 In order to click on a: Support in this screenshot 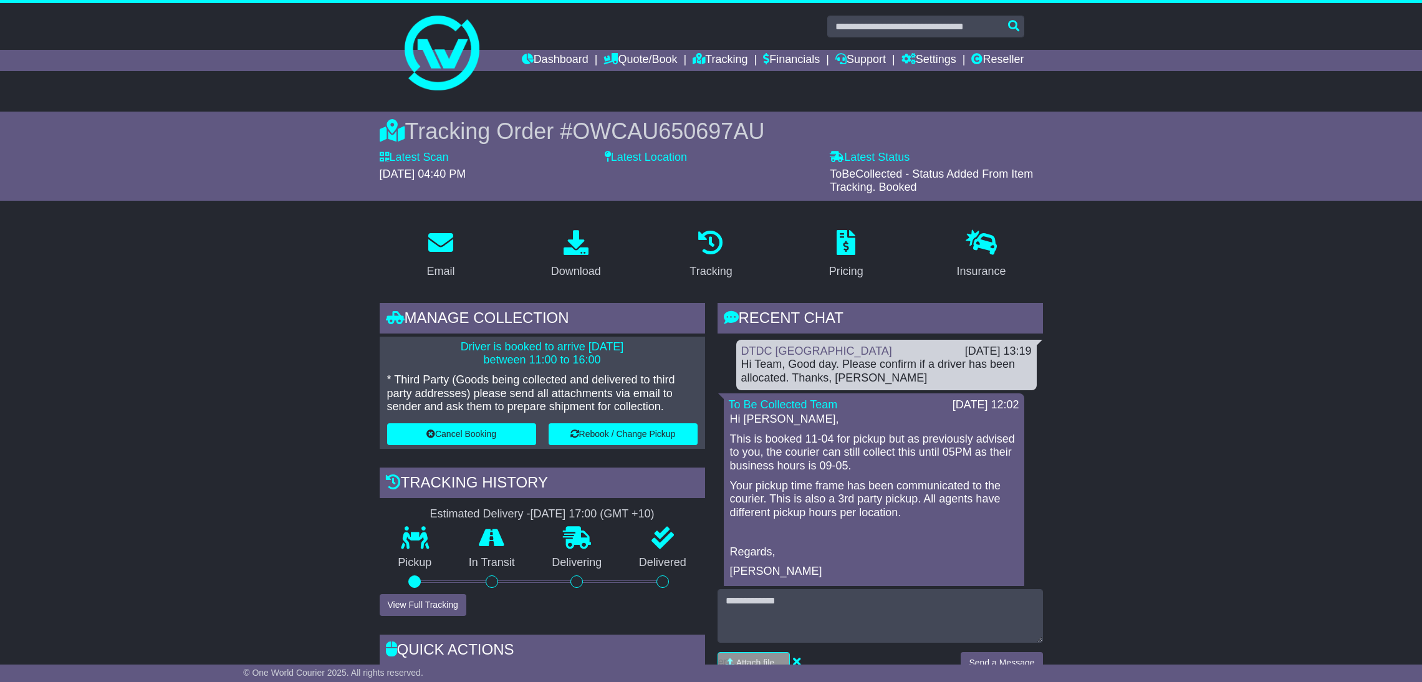, I will do `click(860, 60)`.